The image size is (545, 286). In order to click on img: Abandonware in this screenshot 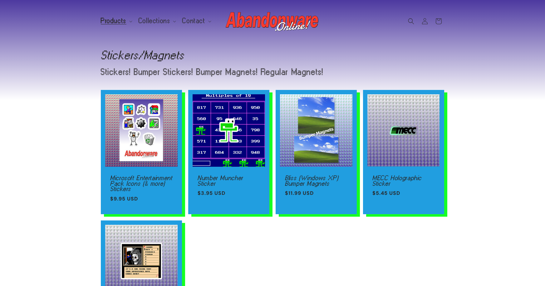, I will do `click(272, 21)`.